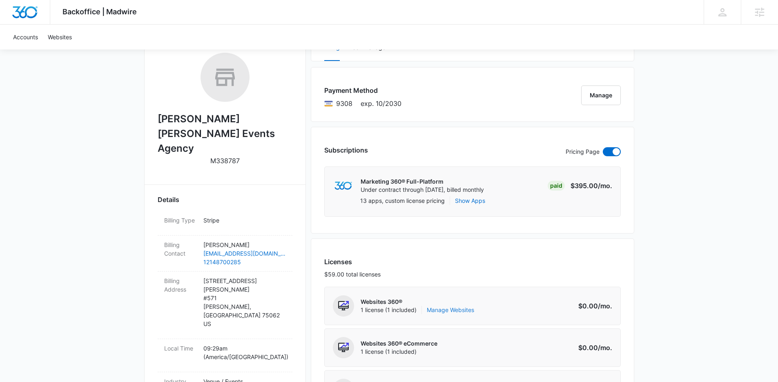 Image resolution: width=778 pixels, height=382 pixels. Describe the element at coordinates (25, 37) in the screenshot. I see `a: Accounts` at that location.